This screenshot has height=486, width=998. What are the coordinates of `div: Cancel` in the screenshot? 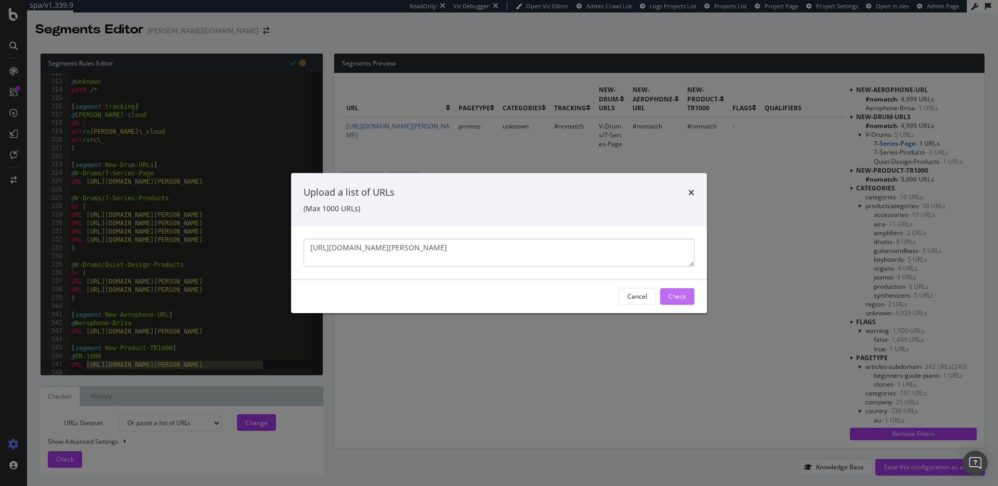 It's located at (637, 296).